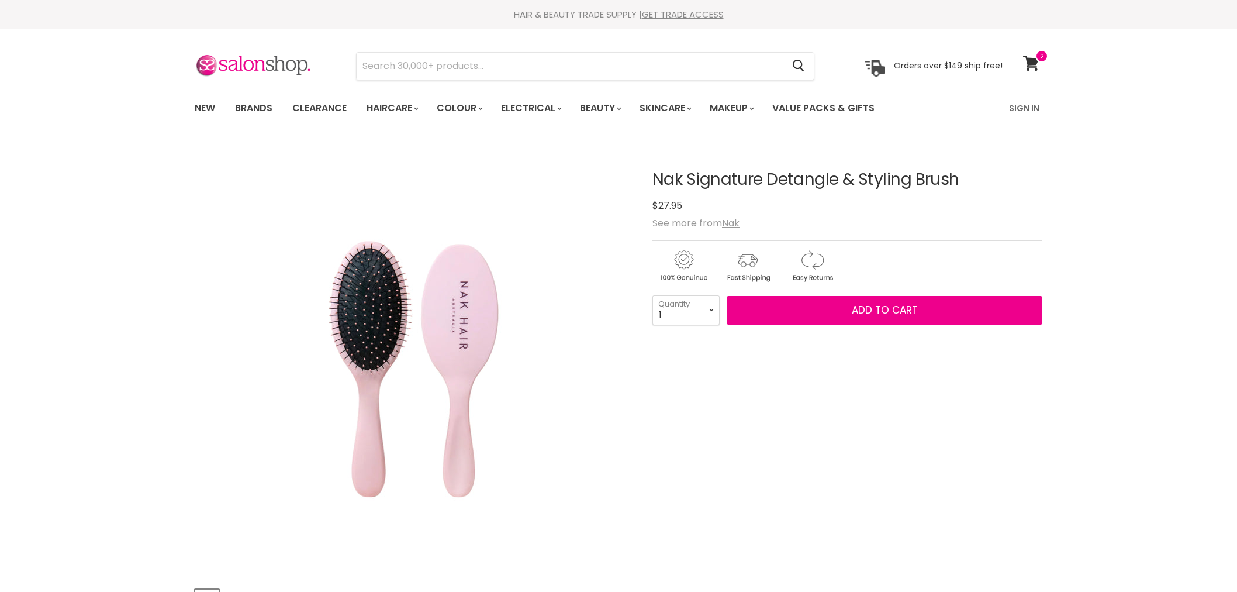  Describe the element at coordinates (731, 223) in the screenshot. I see `u: Nak` at that location.